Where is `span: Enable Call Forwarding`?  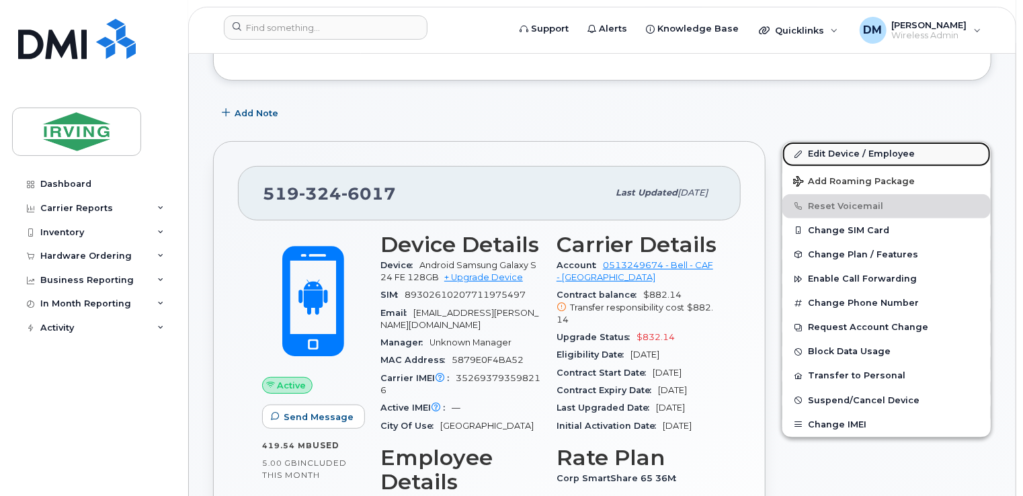 span: Enable Call Forwarding is located at coordinates (862, 279).